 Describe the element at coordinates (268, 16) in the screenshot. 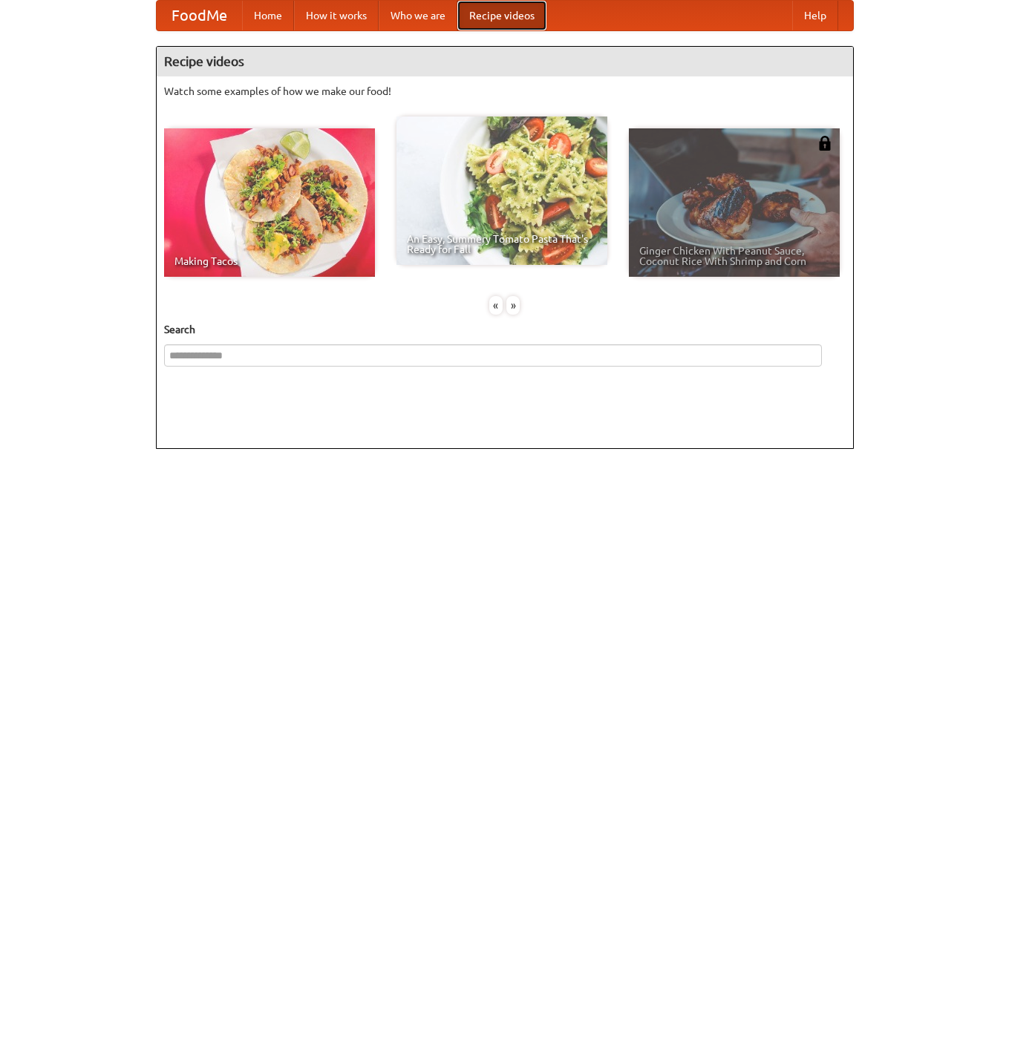

I see `a: Home` at that location.